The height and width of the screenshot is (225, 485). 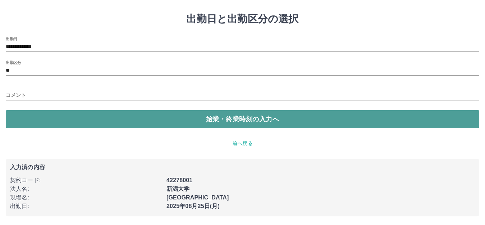 What do you see at coordinates (86, 189) in the screenshot?
I see `p: 法人名 :` at bounding box center [86, 189].